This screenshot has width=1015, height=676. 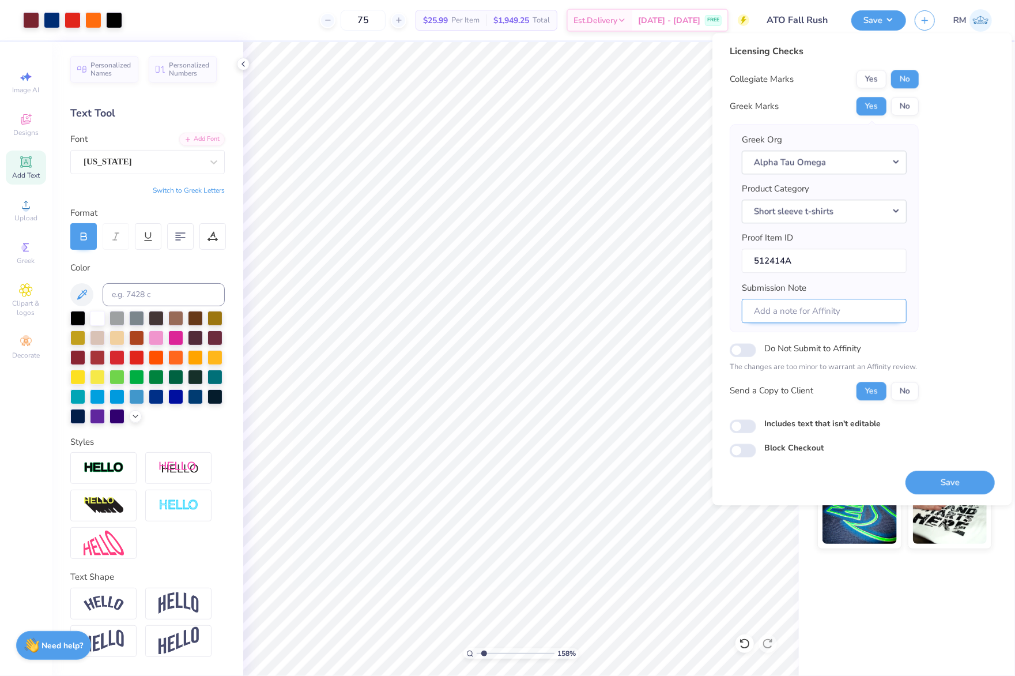 I want to click on img: Water based Ink, so click(x=950, y=515).